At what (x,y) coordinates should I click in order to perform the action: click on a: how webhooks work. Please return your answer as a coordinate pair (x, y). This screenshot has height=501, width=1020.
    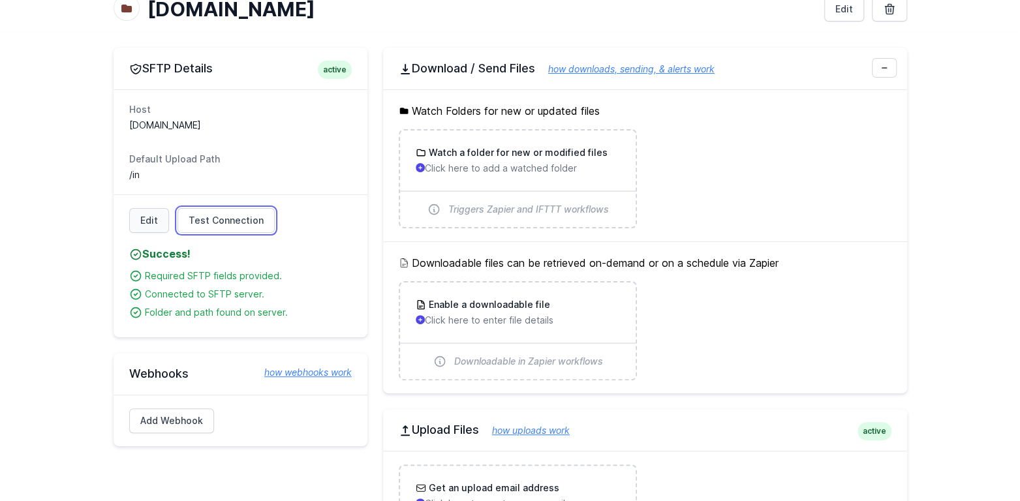
    Looking at the image, I should click on (302, 373).